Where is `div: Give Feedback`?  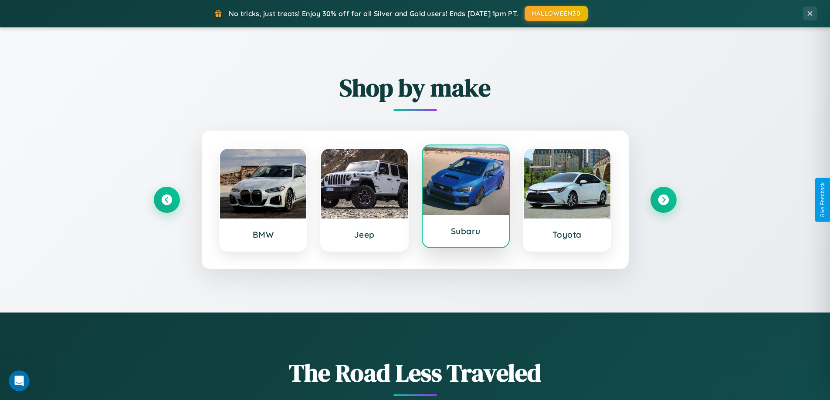
div: Give Feedback is located at coordinates (823, 200).